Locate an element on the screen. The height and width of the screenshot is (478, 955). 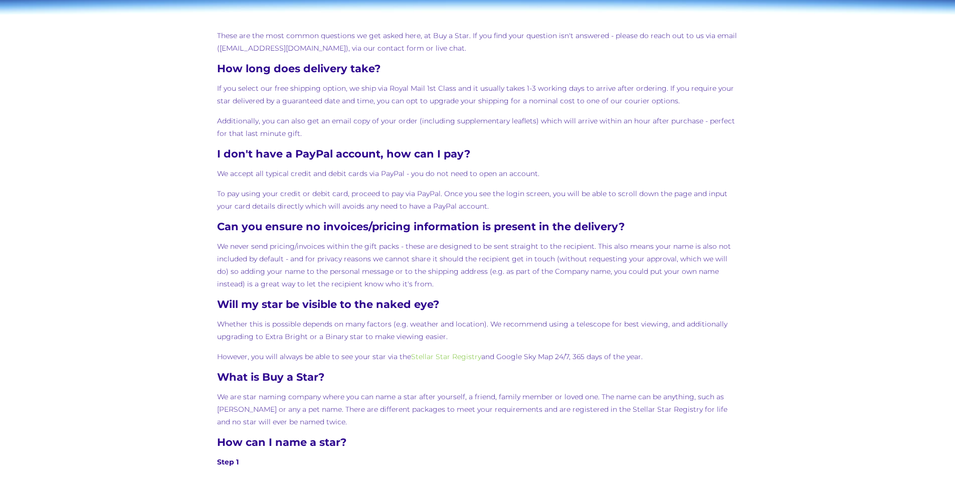
h4: I don't have a PayPal account, how can I pay? is located at coordinates (477, 153).